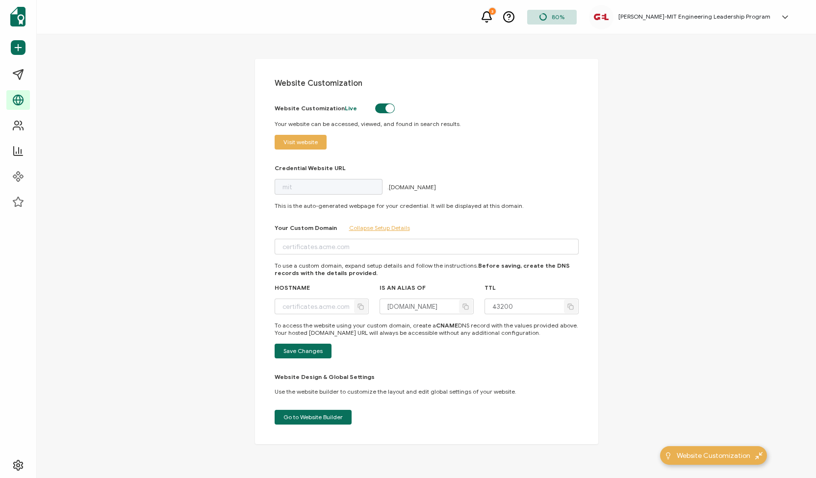  What do you see at coordinates (303, 351) in the screenshot?
I see `span: Save Changes` at bounding box center [303, 351].